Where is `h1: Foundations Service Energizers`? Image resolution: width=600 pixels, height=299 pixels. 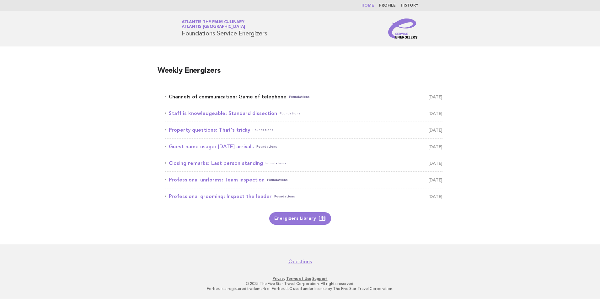
h1: Foundations Service Energizers is located at coordinates (224, 29).